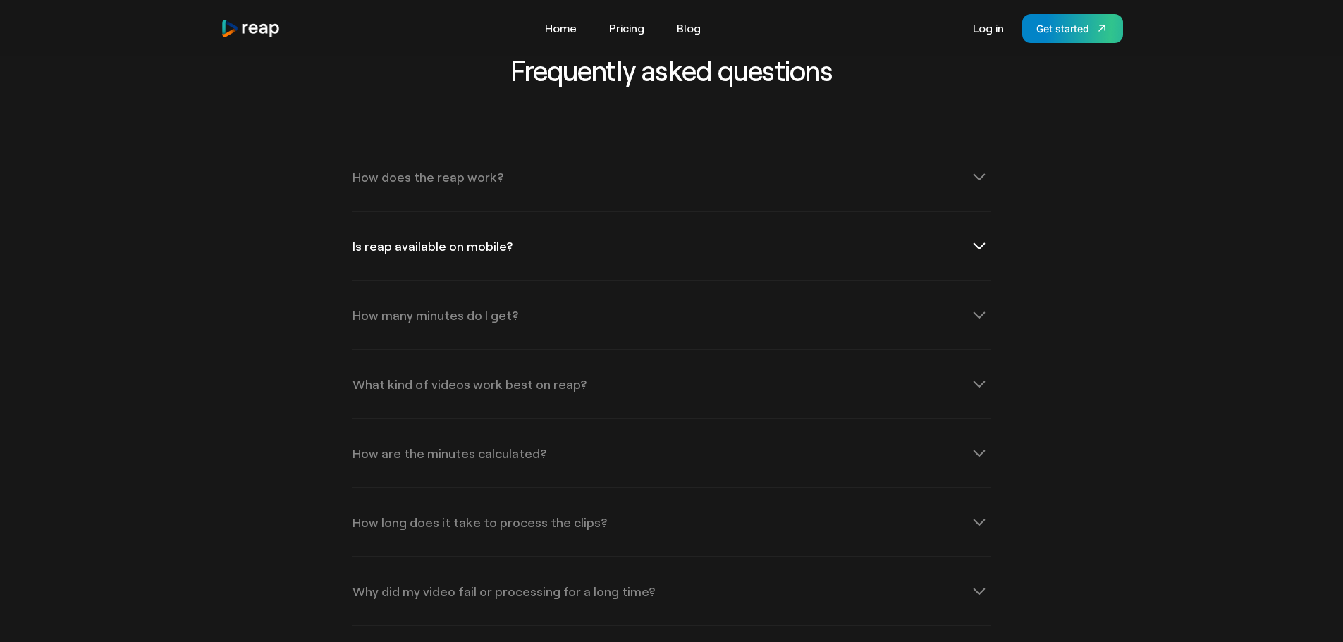 This screenshot has width=1343, height=642. Describe the element at coordinates (561, 28) in the screenshot. I see `a: Home` at that location.